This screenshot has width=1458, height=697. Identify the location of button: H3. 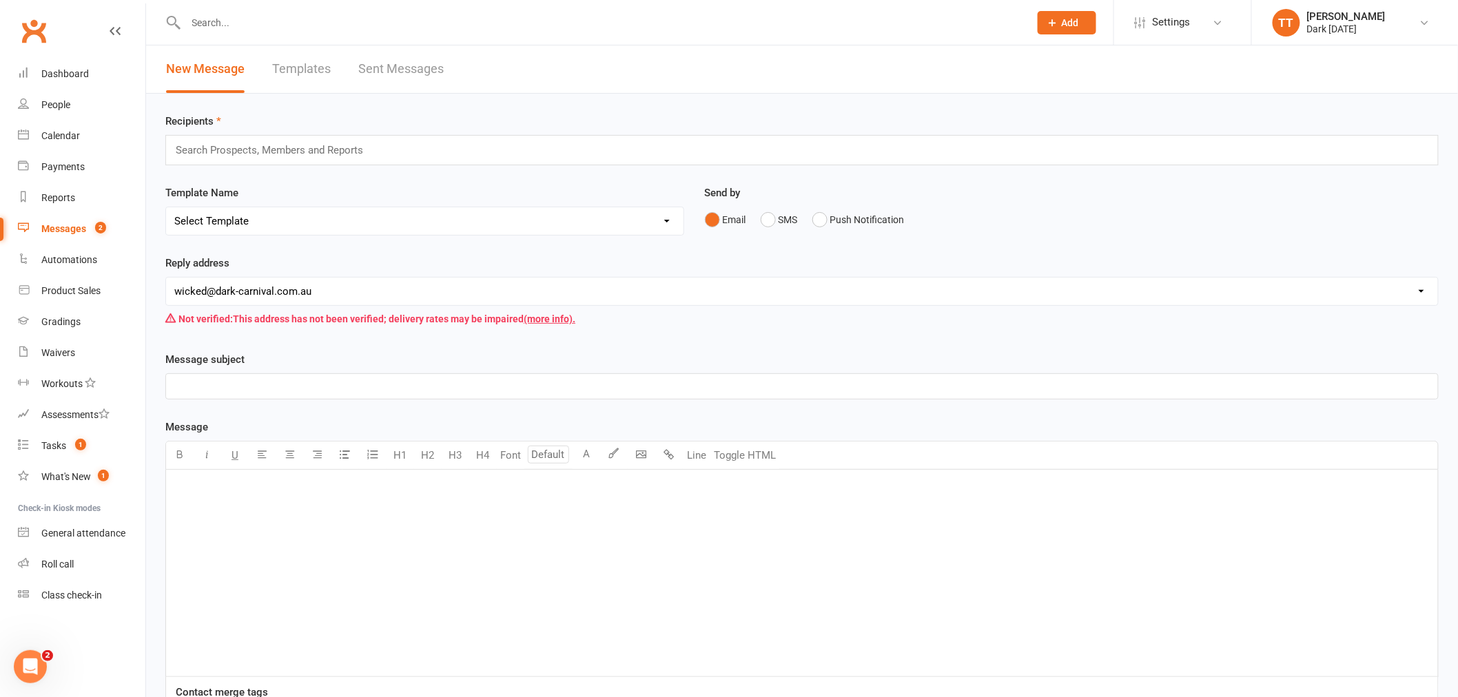
(455, 455).